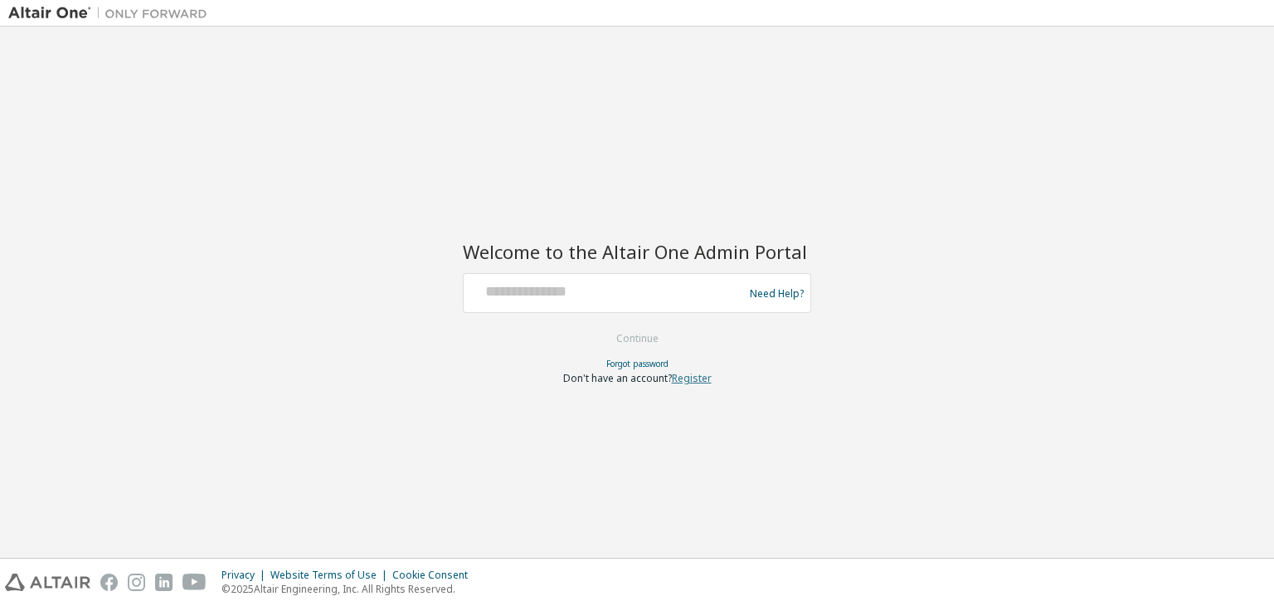 This screenshot has width=1274, height=606. Describe the element at coordinates (163, 581) in the screenshot. I see `img: linkedin.svg` at that location.